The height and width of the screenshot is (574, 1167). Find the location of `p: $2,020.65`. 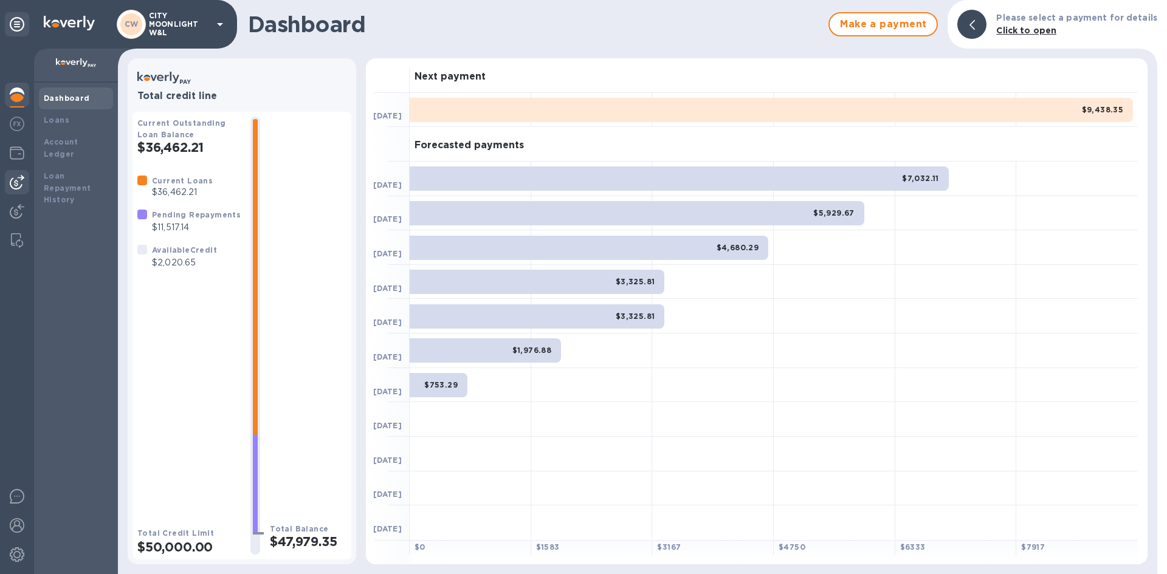

p: $2,020.65 is located at coordinates (184, 262).